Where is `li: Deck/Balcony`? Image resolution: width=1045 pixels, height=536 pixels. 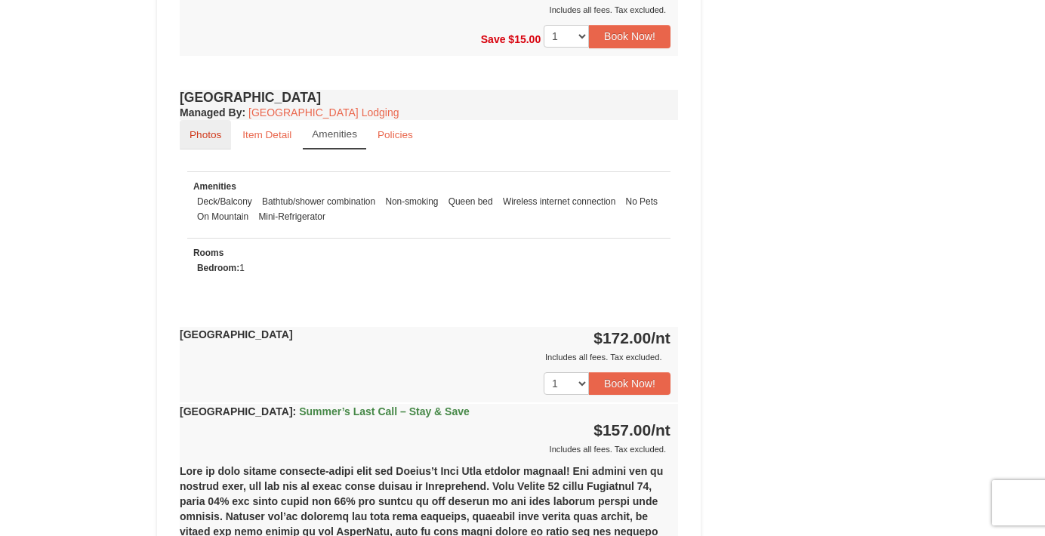
li: Deck/Balcony is located at coordinates (224, 202).